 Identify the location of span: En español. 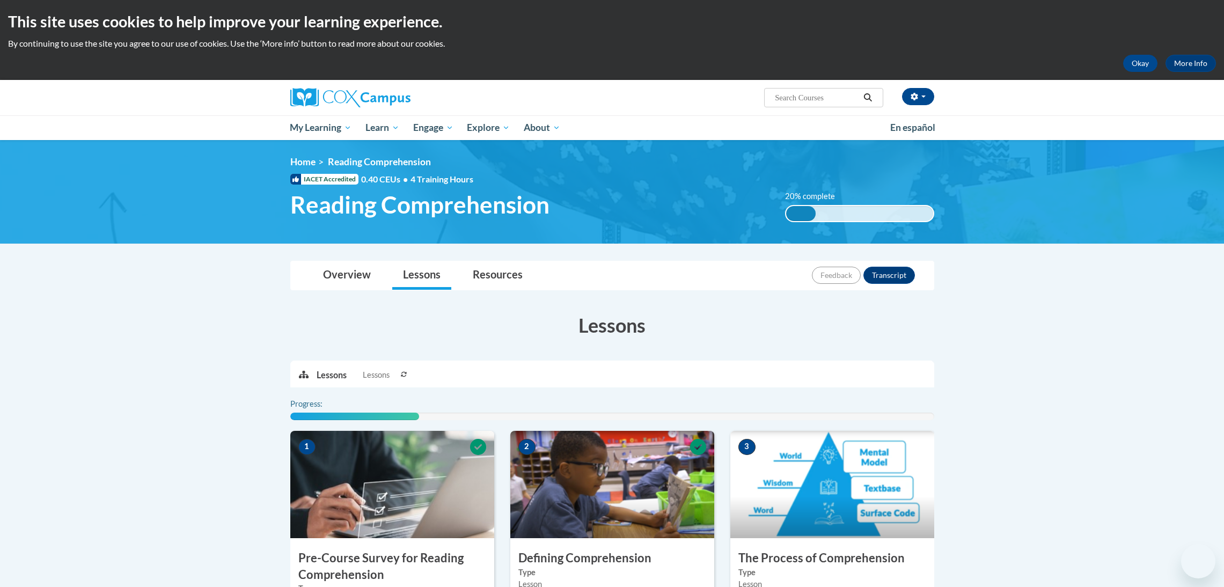
(913, 127).